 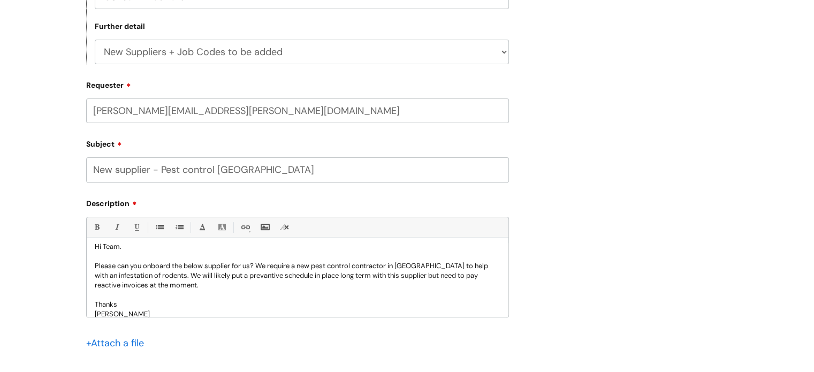 I want to click on label: Requester, so click(x=298, y=84).